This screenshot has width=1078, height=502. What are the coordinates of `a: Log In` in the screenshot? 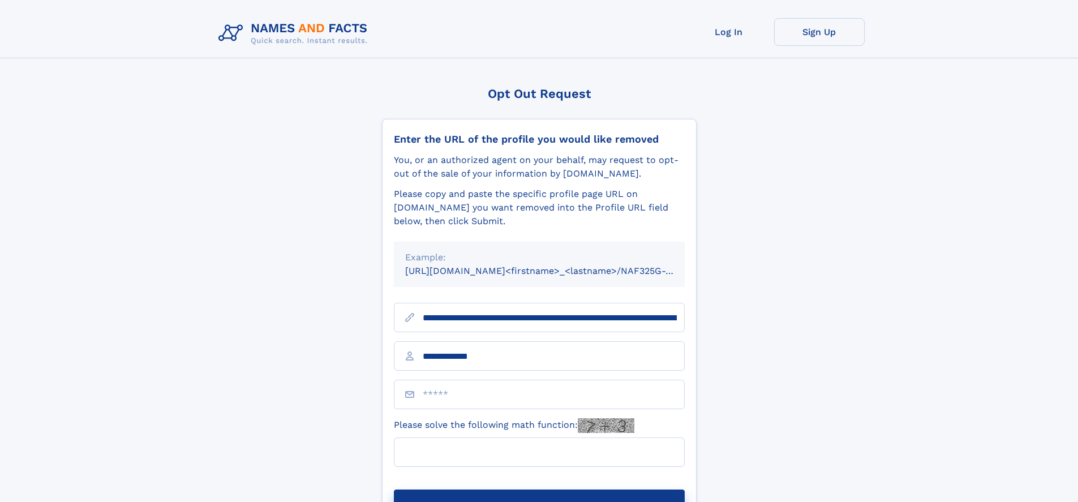 It's located at (729, 32).